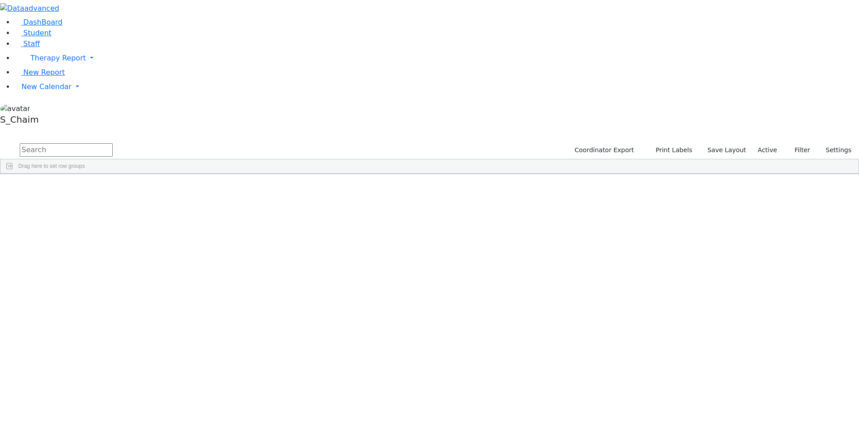 This screenshot has height=423, width=859. Describe the element at coordinates (437, 58) in the screenshot. I see `a: Therapy Report` at that location.